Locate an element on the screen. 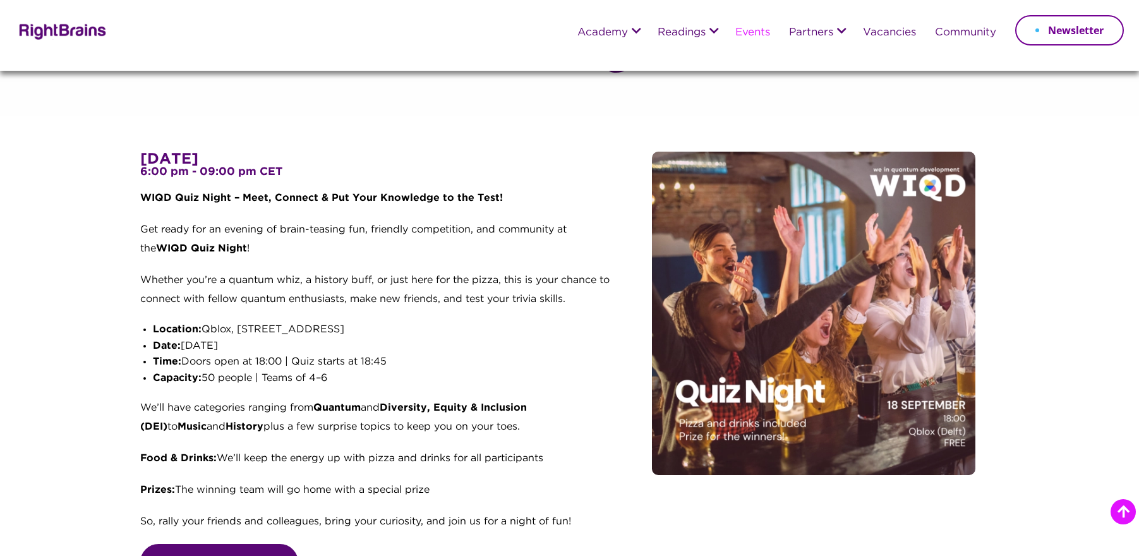 Image resolution: width=1139 pixels, height=556 pixels. strong: Location: is located at coordinates (177, 329).